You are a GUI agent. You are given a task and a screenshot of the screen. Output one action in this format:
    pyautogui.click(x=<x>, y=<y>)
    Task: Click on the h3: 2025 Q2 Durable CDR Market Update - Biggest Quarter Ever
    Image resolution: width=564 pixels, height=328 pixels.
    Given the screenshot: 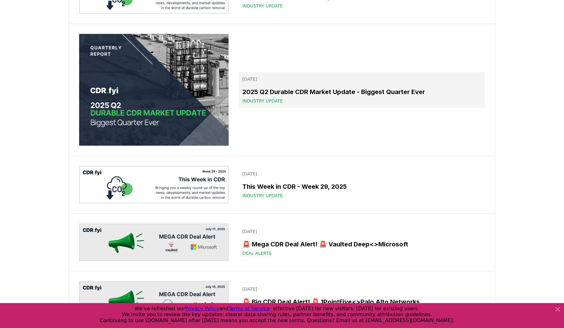 What is the action you would take?
    pyautogui.click(x=362, y=92)
    